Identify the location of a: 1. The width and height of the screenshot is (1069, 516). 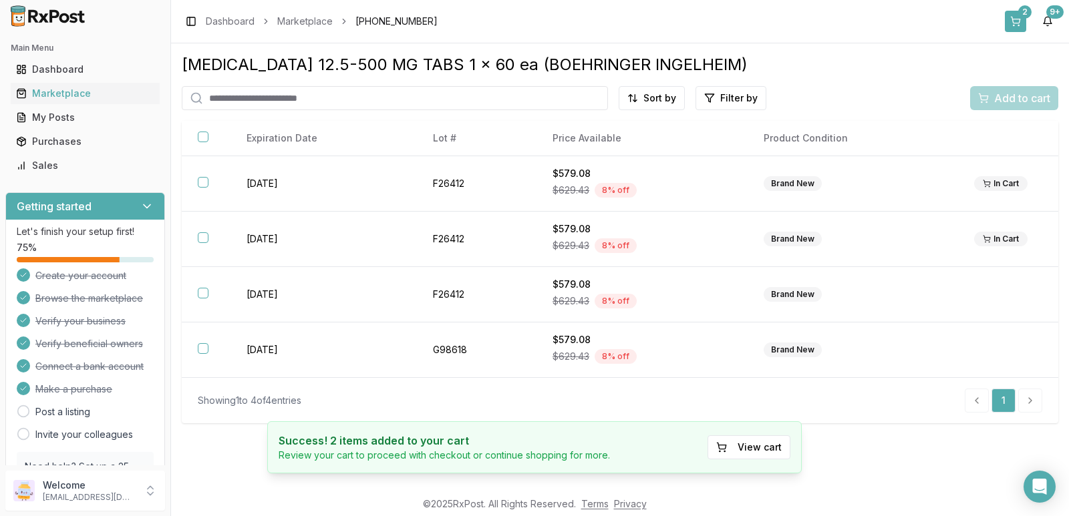
(1003, 401).